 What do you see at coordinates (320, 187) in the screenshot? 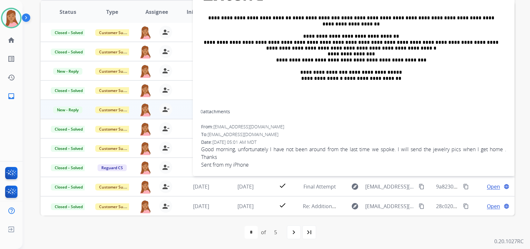
I see `span: Final Attempt` at bounding box center [320, 187].